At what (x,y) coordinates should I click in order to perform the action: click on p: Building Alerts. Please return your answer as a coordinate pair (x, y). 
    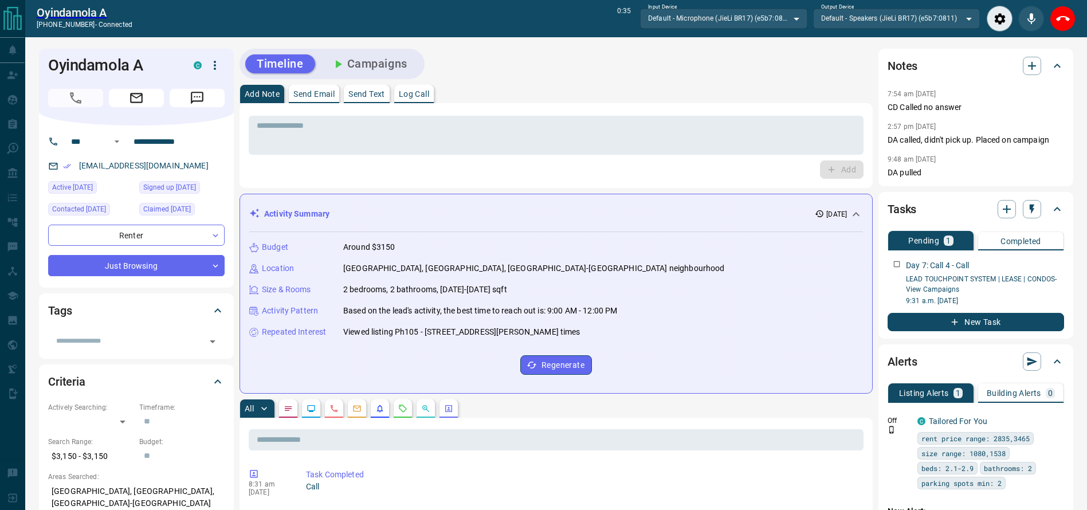
    Looking at the image, I should click on (1013, 393).